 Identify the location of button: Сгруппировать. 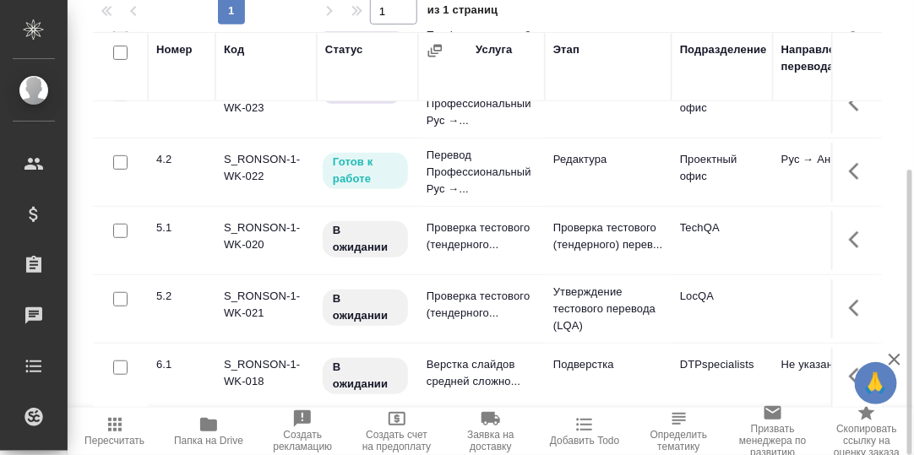
(435, 51).